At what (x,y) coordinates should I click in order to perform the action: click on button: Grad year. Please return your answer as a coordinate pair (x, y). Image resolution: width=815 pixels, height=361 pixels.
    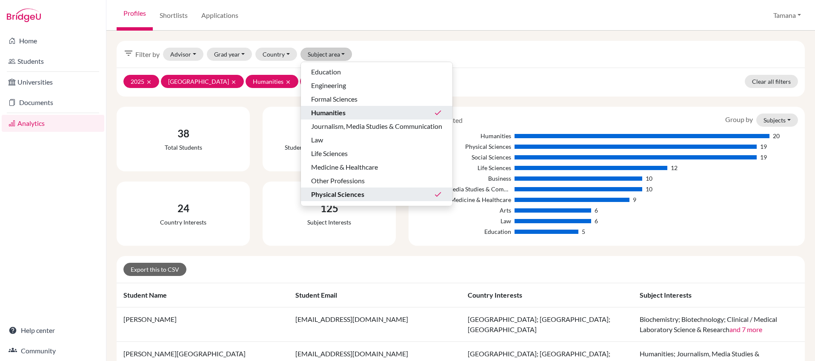
    Looking at the image, I should click on (229, 54).